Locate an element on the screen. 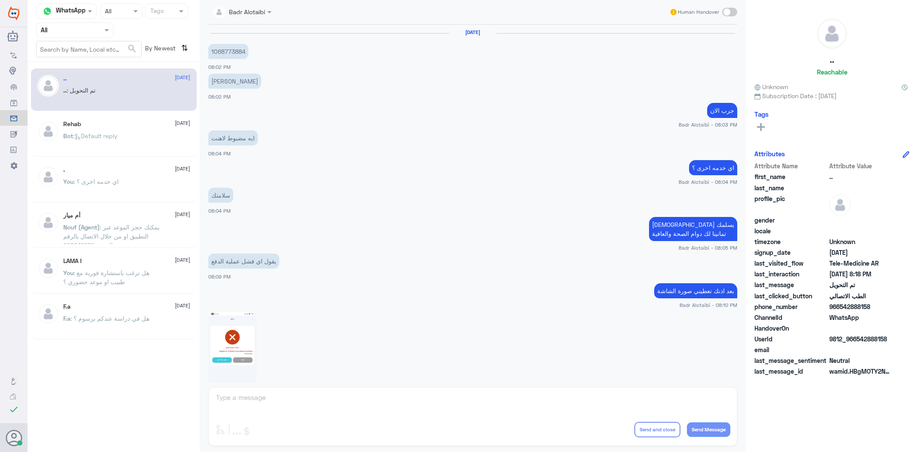 Image resolution: width=918 pixels, height=452 pixels. span: الطب الاتصالي is located at coordinates (860, 296).